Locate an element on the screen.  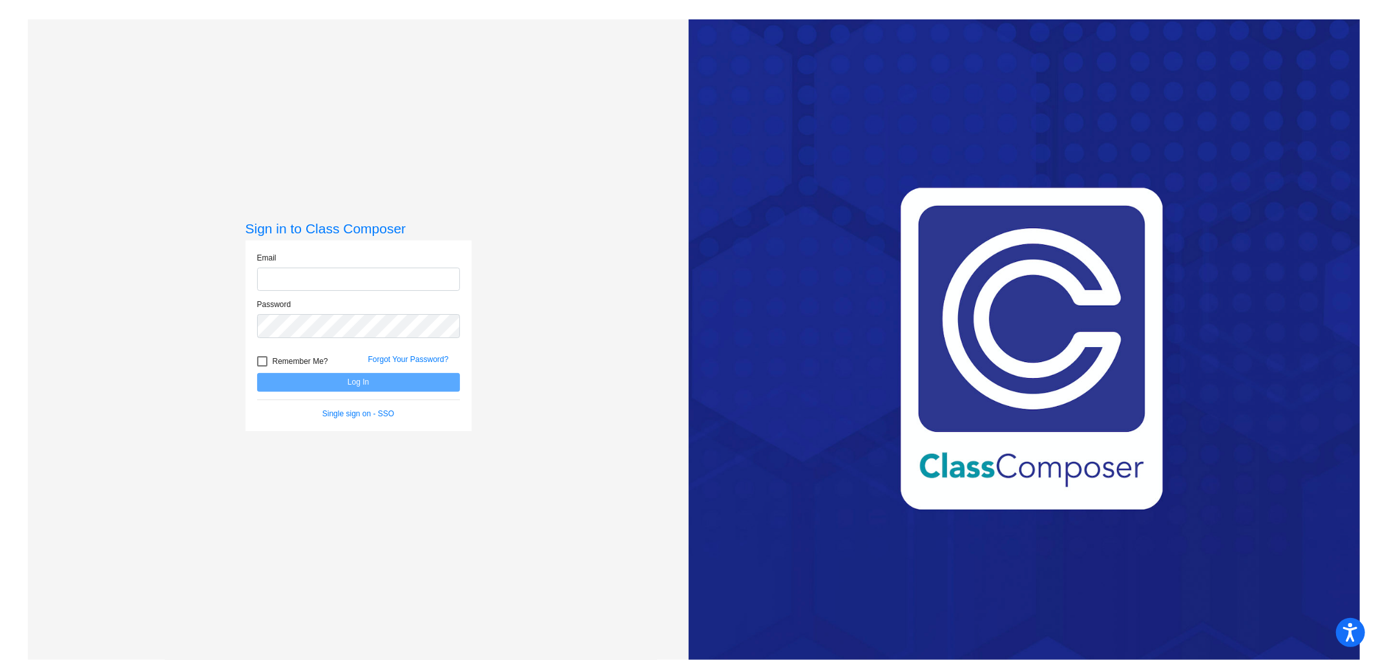
label: Email is located at coordinates (267, 258).